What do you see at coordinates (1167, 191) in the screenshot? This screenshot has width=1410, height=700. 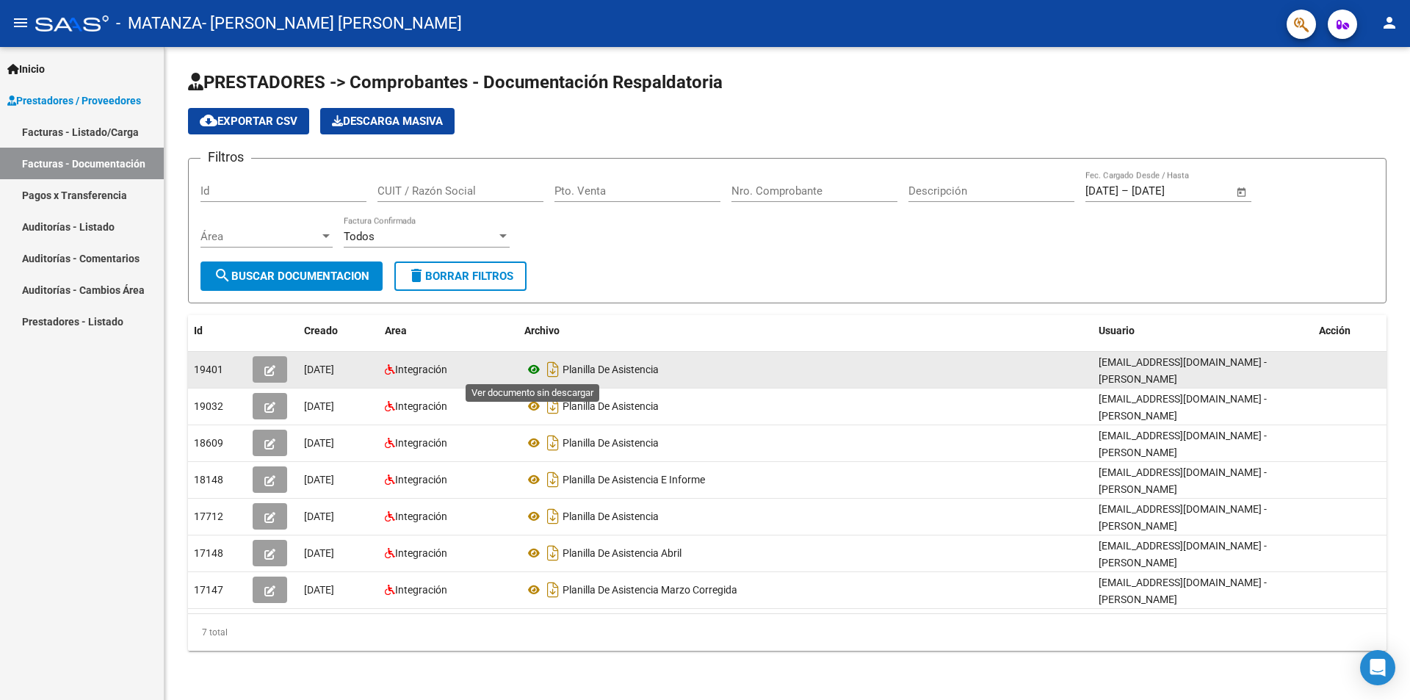 I see `input: Fecha fin` at bounding box center [1167, 191].